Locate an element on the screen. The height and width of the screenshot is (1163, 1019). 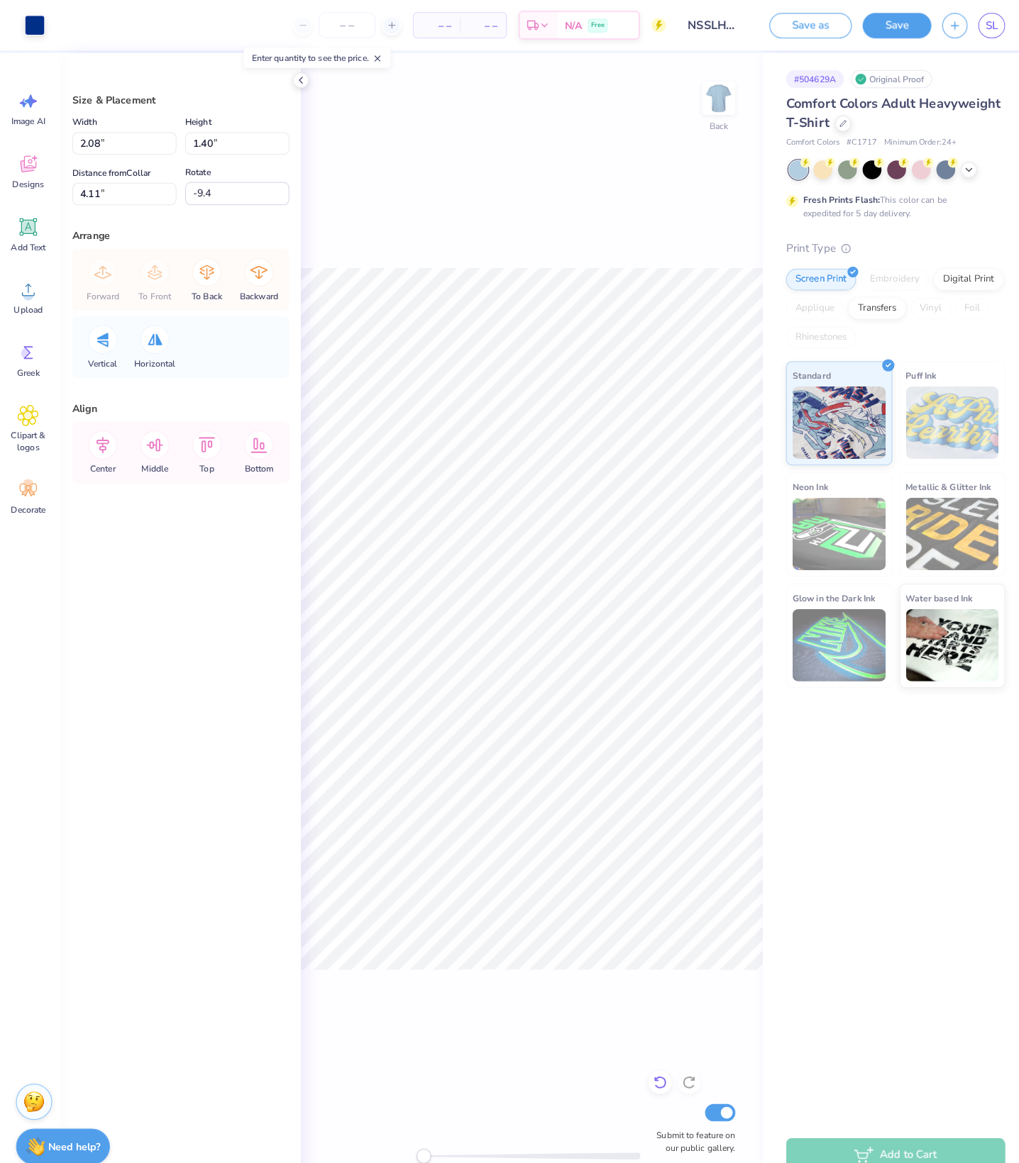
img: Neon Ink is located at coordinates (827, 524).